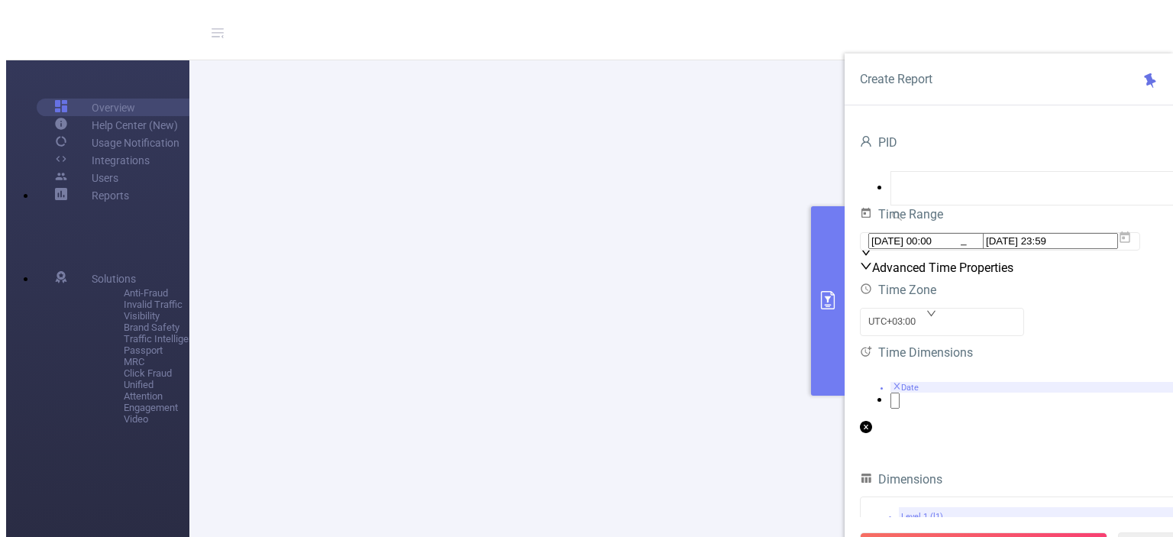 The height and width of the screenshot is (537, 1173). Describe the element at coordinates (185, 418) in the screenshot. I see `span: Video` at that location.